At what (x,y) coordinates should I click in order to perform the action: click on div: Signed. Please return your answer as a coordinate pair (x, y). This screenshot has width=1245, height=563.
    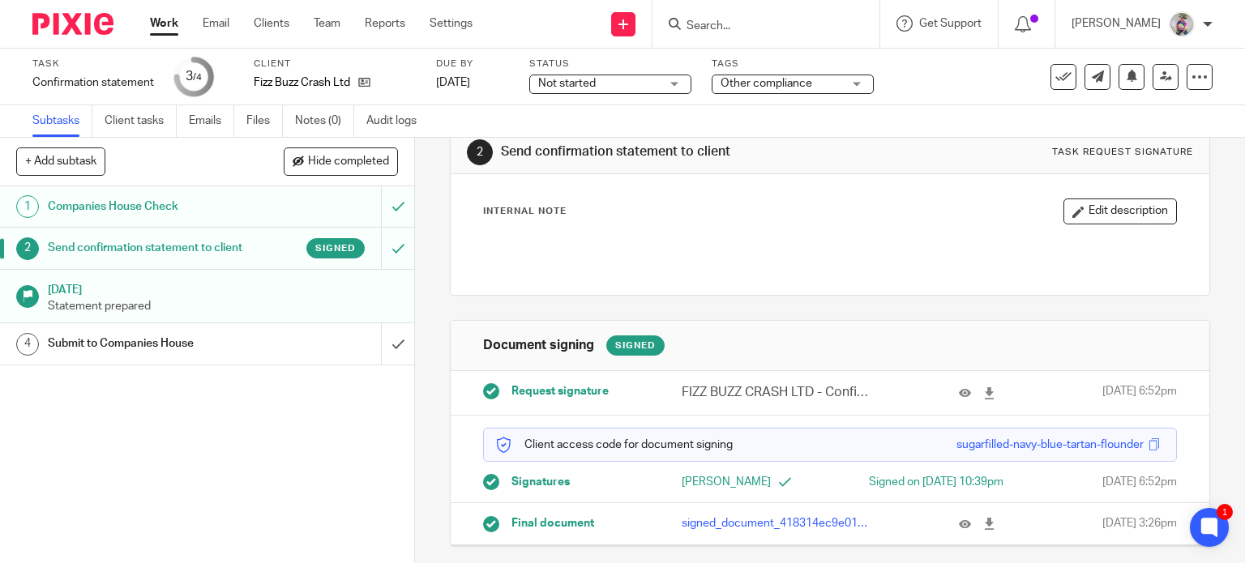
    Looking at the image, I should click on (636, 345).